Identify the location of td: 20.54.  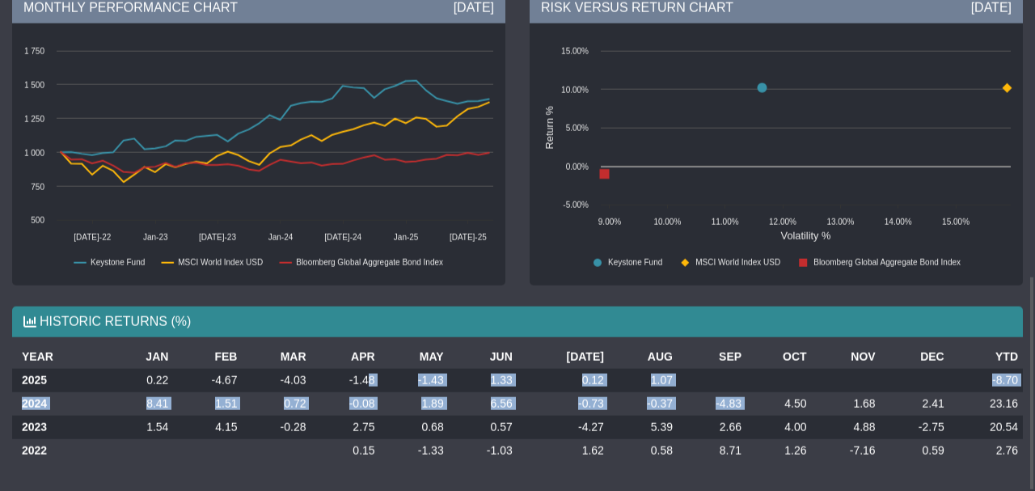
(986, 426).